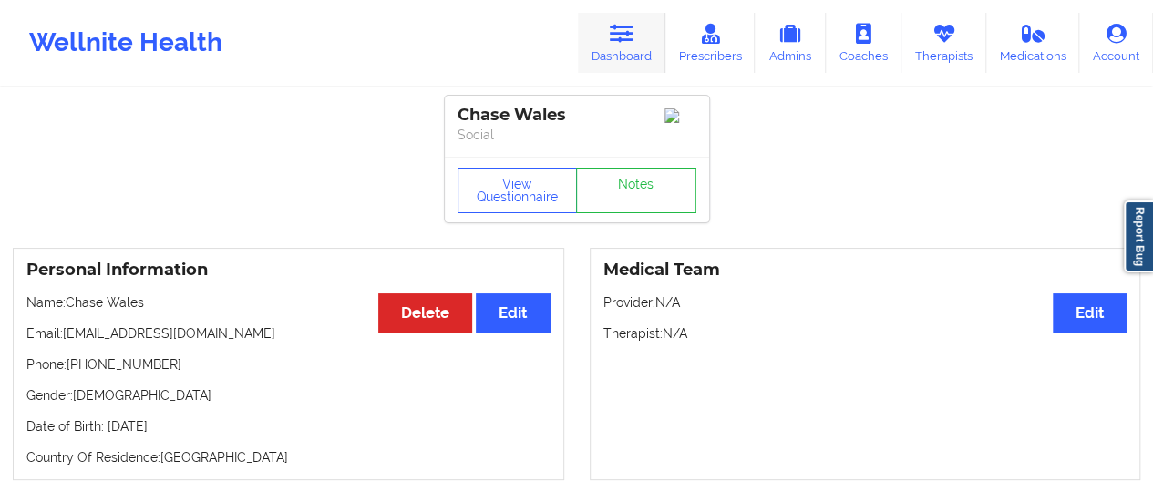 The image size is (1153, 502). I want to click on p: Name: Chase Wales, so click(288, 303).